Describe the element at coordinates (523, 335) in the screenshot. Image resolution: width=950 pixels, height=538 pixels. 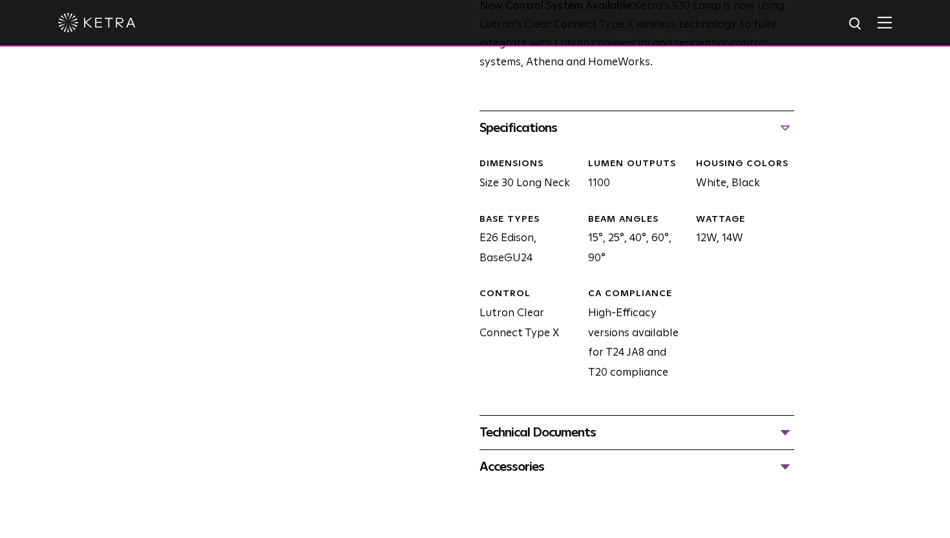
I see `div: Lutron Clear Connect Type X` at that location.